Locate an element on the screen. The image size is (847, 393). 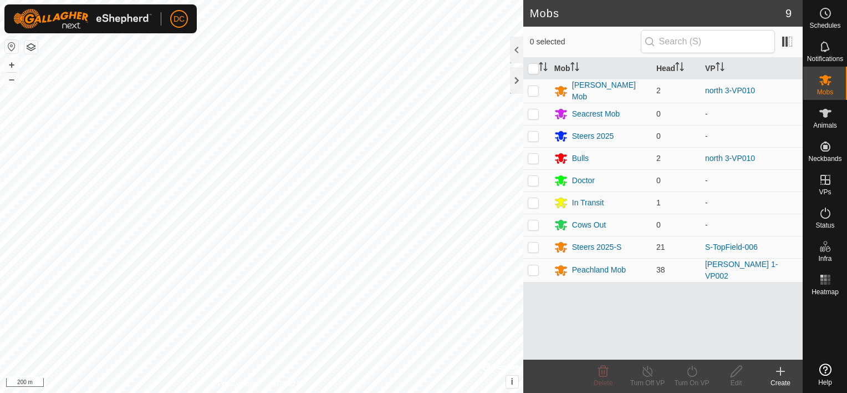
div: Doctor is located at coordinates (583, 180).